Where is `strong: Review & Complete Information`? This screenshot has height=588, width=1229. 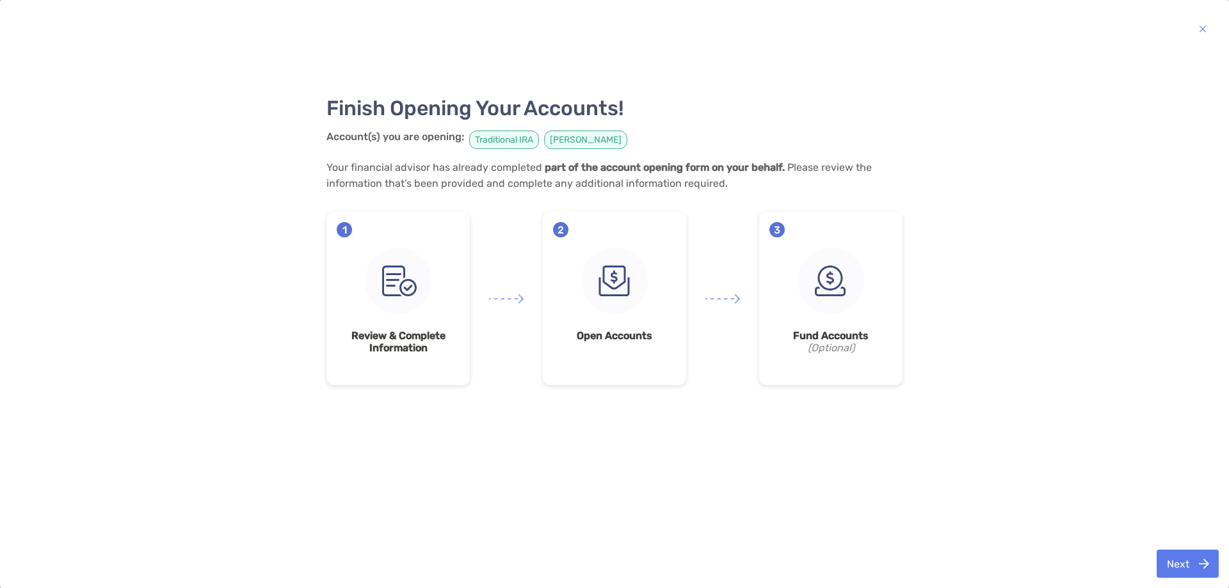
strong: Review & Complete Information is located at coordinates (398, 342).